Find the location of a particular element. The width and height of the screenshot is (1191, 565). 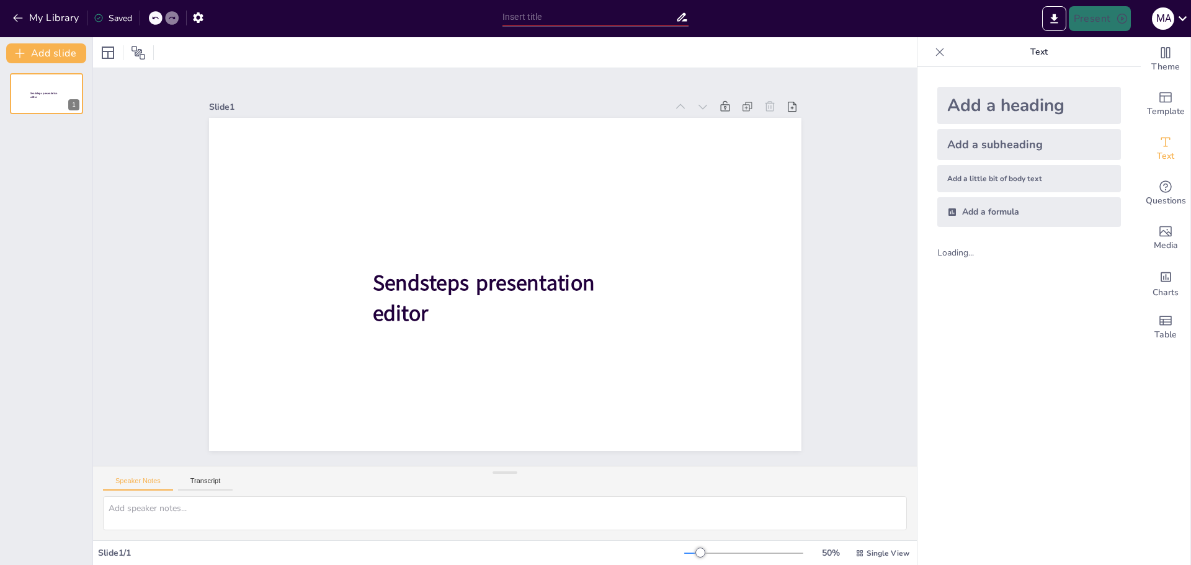

div: Add text boxes is located at coordinates (1166, 149).